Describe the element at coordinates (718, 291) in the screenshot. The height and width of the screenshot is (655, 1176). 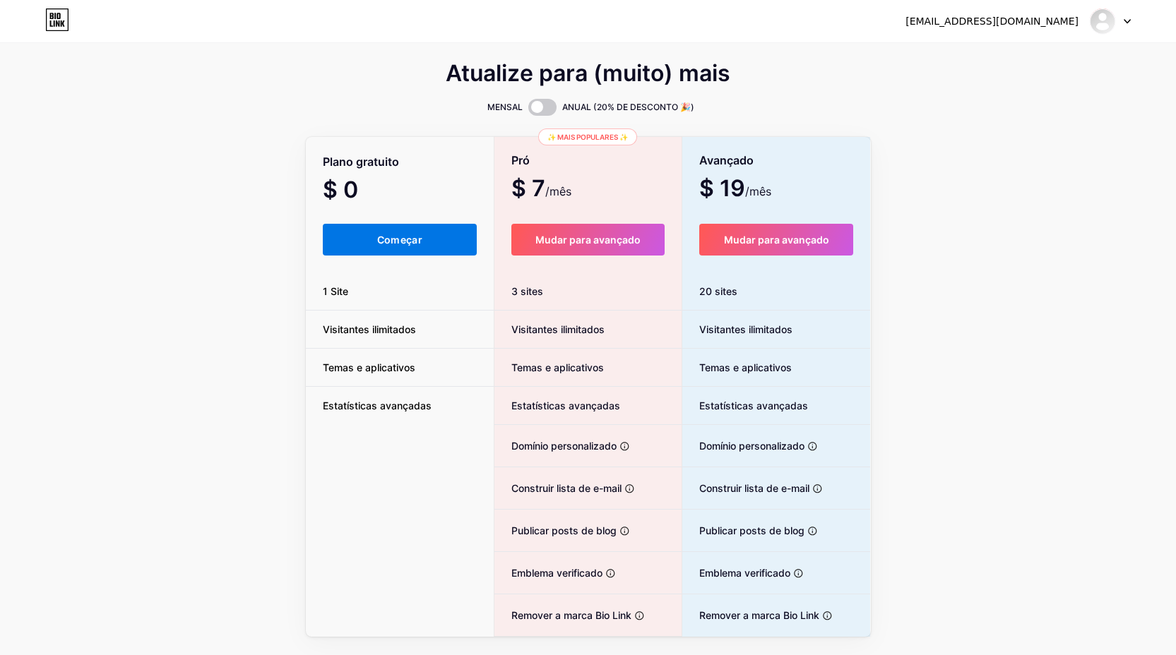
I see `font: 20 sites` at that location.